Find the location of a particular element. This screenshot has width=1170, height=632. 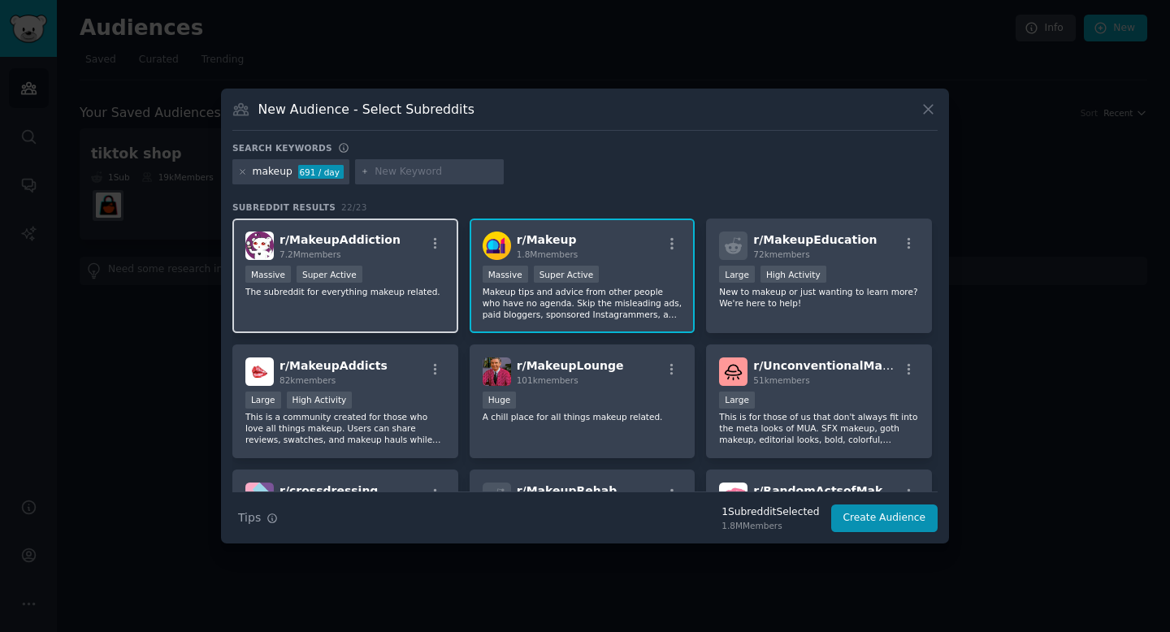

button: Create Audience is located at coordinates (885, 518).